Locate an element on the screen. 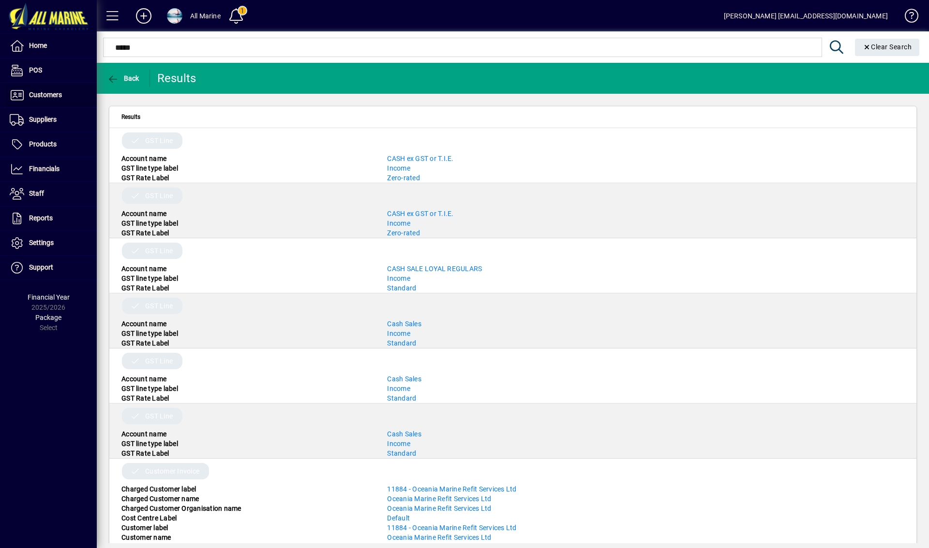  a: Settings is located at coordinates (51, 243).